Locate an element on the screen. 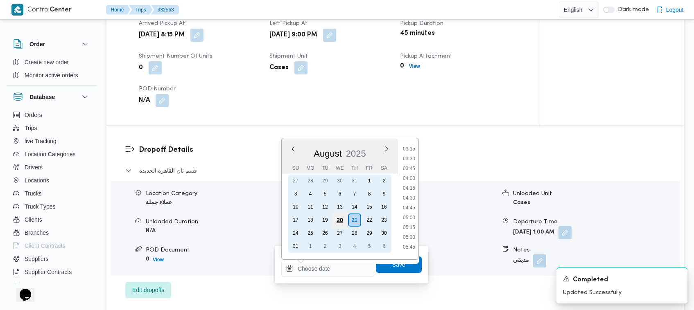  li: 05:15 is located at coordinates (409, 228).